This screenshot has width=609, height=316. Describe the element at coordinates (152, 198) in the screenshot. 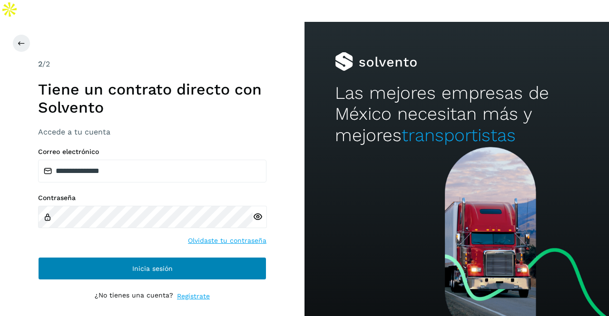

I see `label: Contraseña` at that location.